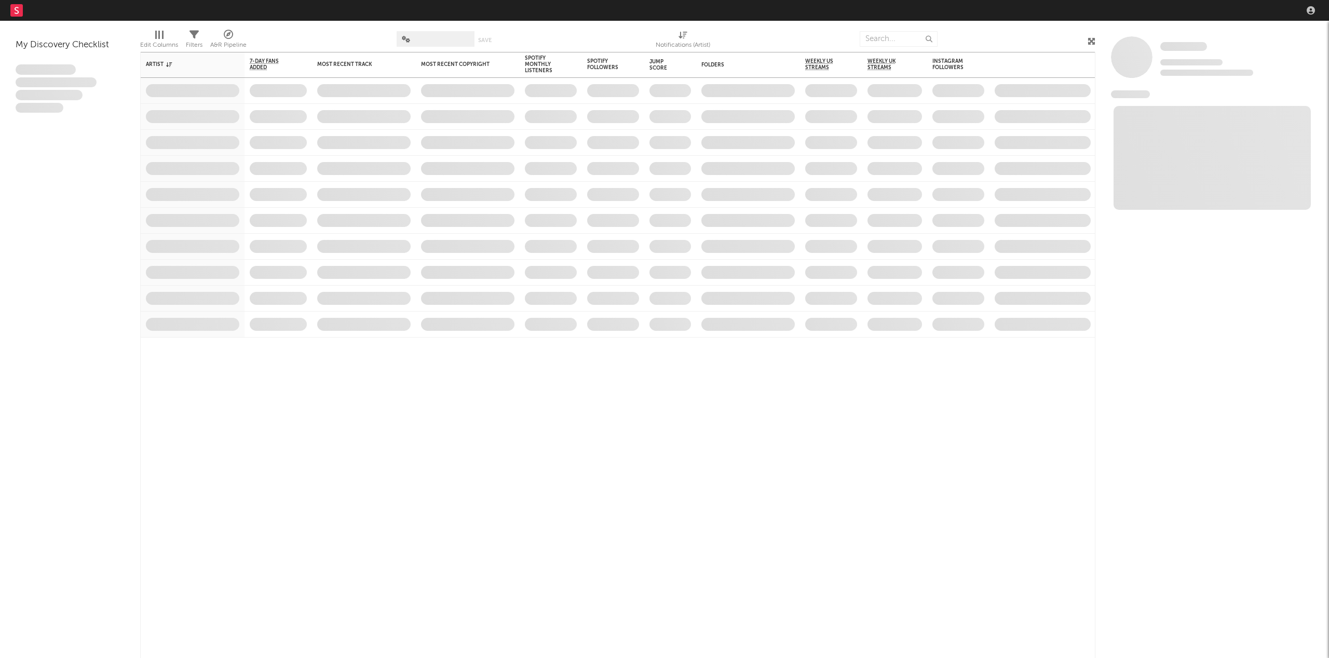  I want to click on div: Spotify Monthly Listeners, so click(543, 64).